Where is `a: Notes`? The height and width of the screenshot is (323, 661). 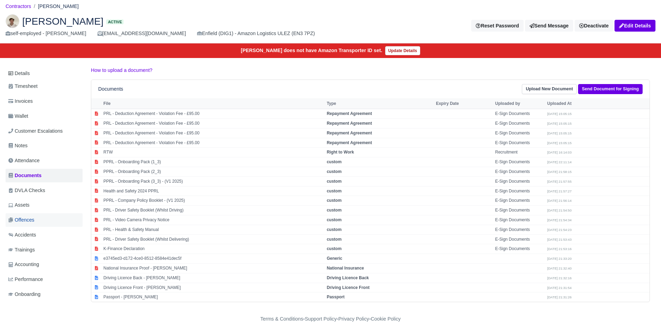
a: Notes is located at coordinates (44, 145).